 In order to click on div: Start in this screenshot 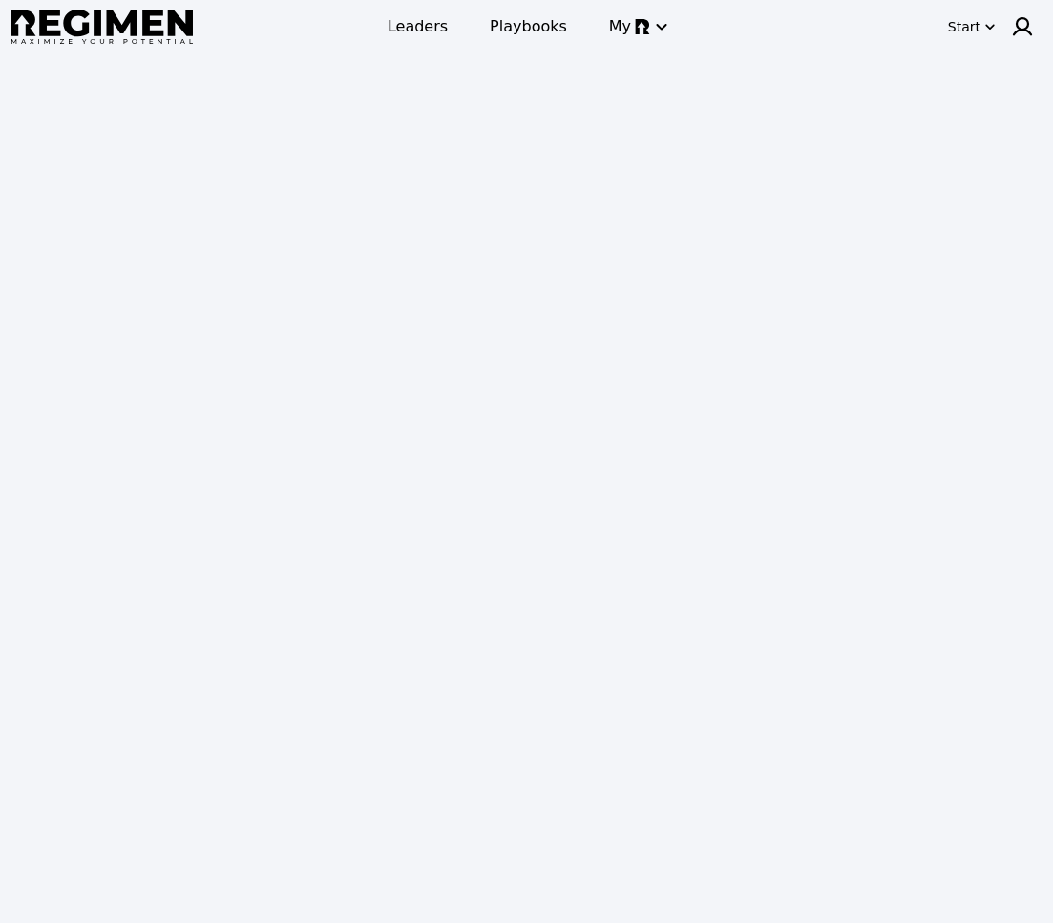, I will do `click(964, 27)`.